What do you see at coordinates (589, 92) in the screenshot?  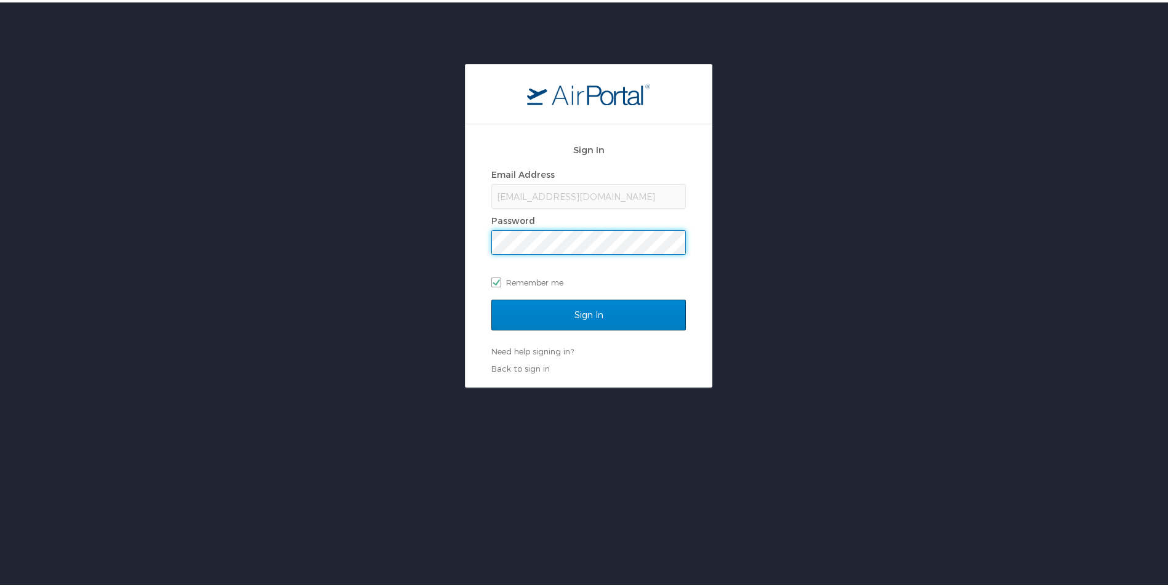 I see `img: logo` at bounding box center [589, 92].